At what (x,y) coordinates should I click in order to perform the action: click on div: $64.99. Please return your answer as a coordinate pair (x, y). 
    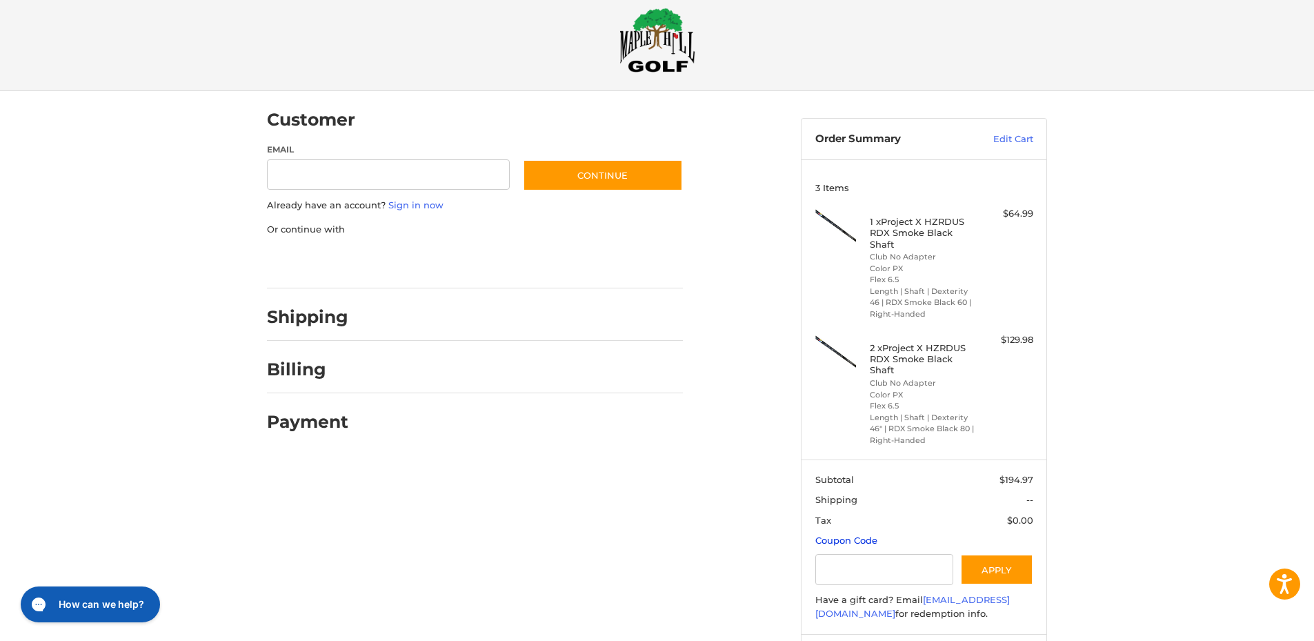
    Looking at the image, I should click on (1005, 214).